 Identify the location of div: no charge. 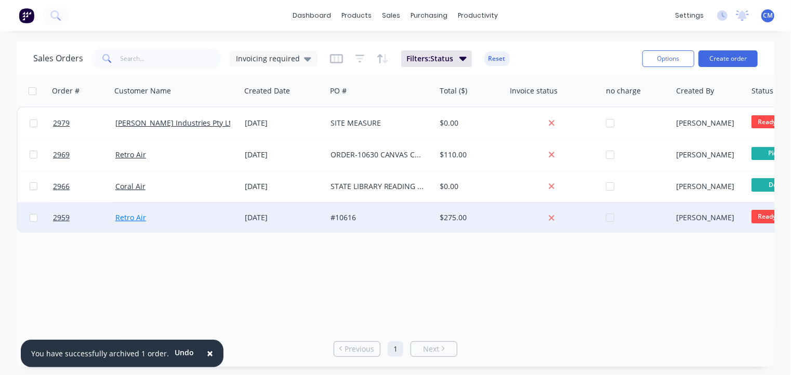
(623, 91).